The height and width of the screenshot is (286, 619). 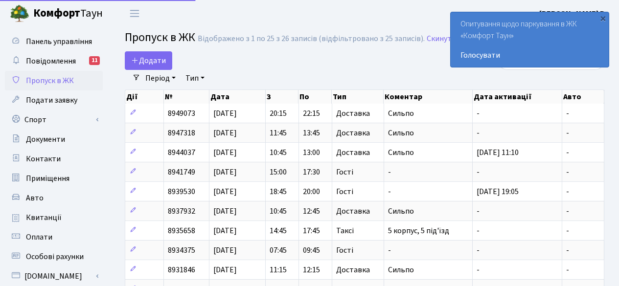 I want to click on a: Подати заявку, so click(x=54, y=100).